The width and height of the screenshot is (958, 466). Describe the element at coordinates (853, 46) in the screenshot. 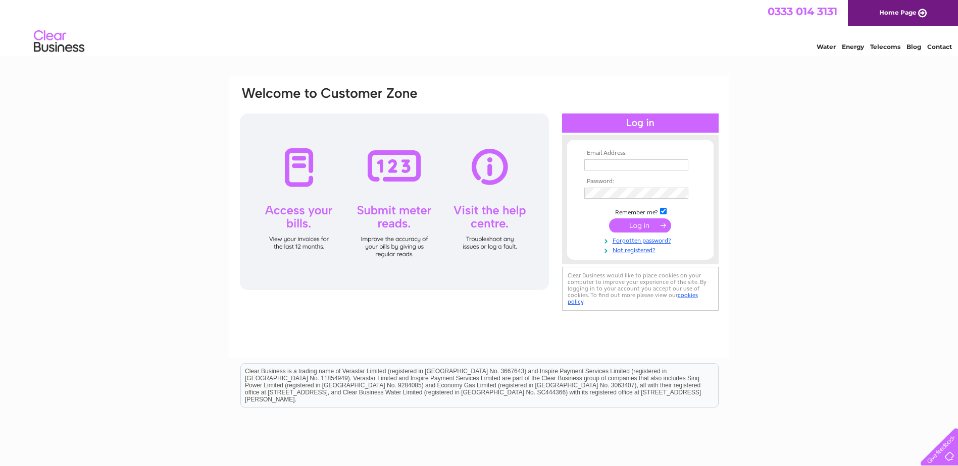

I see `a: Energy` at that location.